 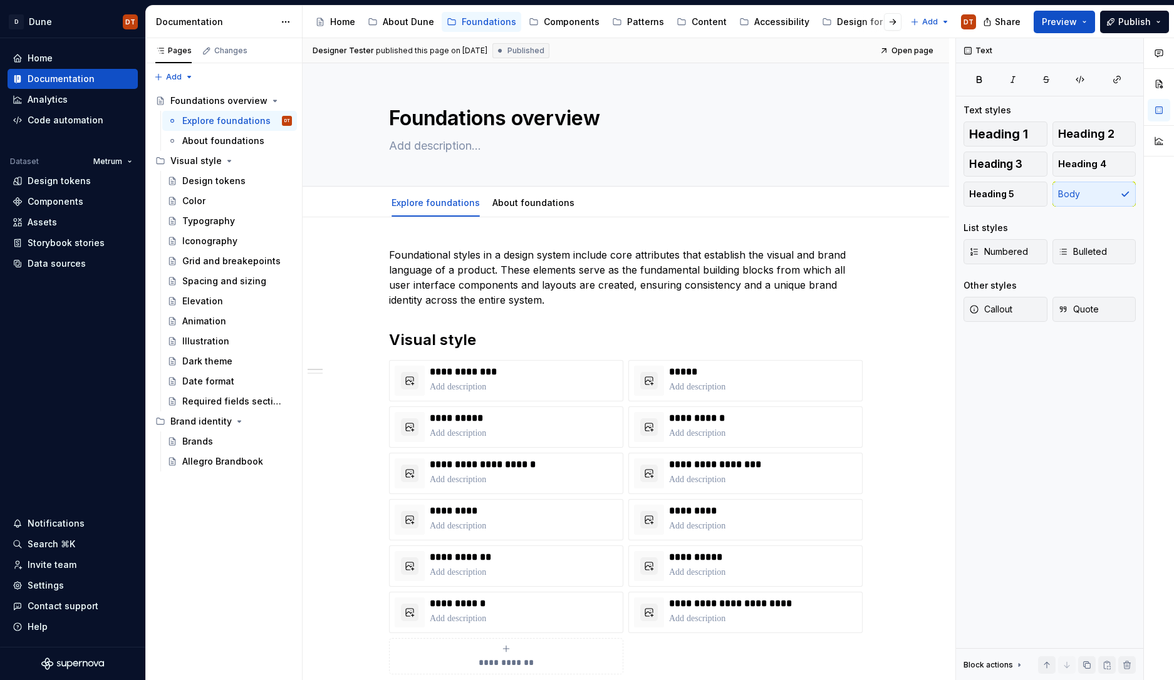 I want to click on div: Components, so click(x=571, y=22).